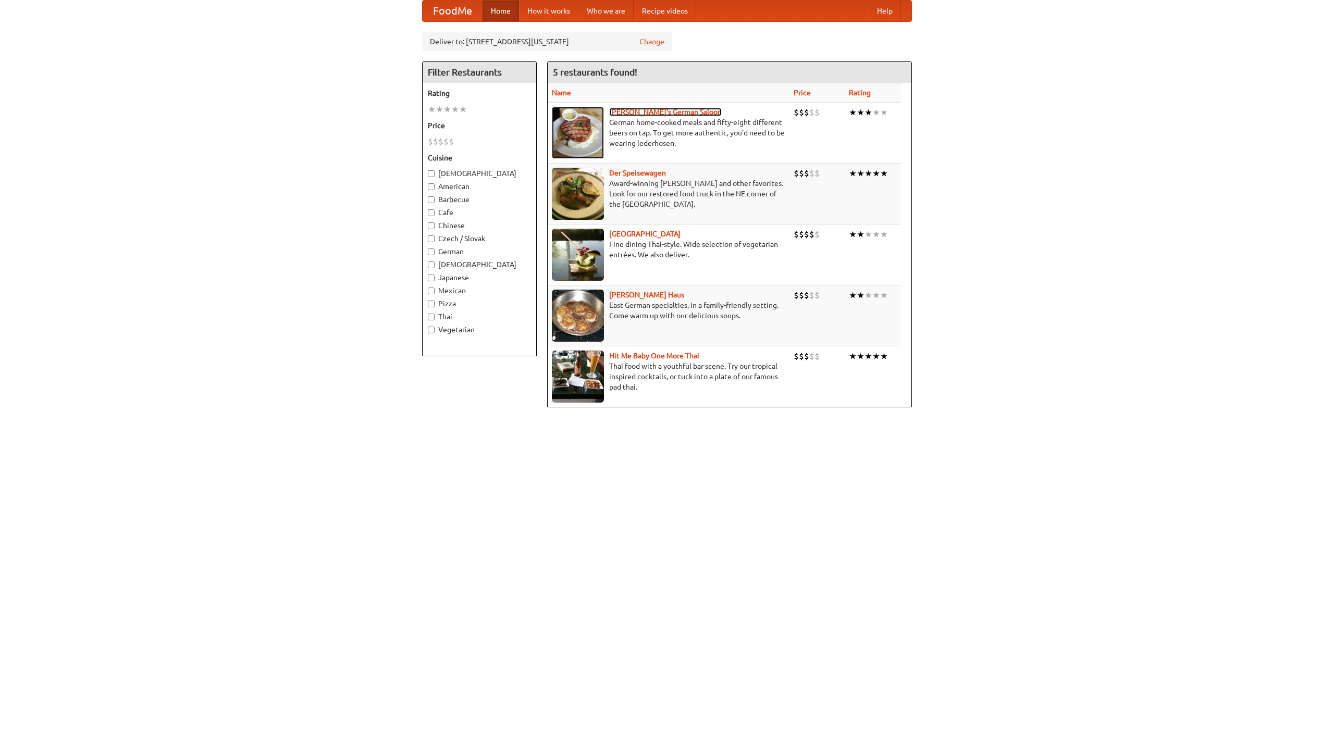 Image resolution: width=1334 pixels, height=737 pixels. Describe the element at coordinates (479, 239) in the screenshot. I see `label: Czech / Slovak` at that location.